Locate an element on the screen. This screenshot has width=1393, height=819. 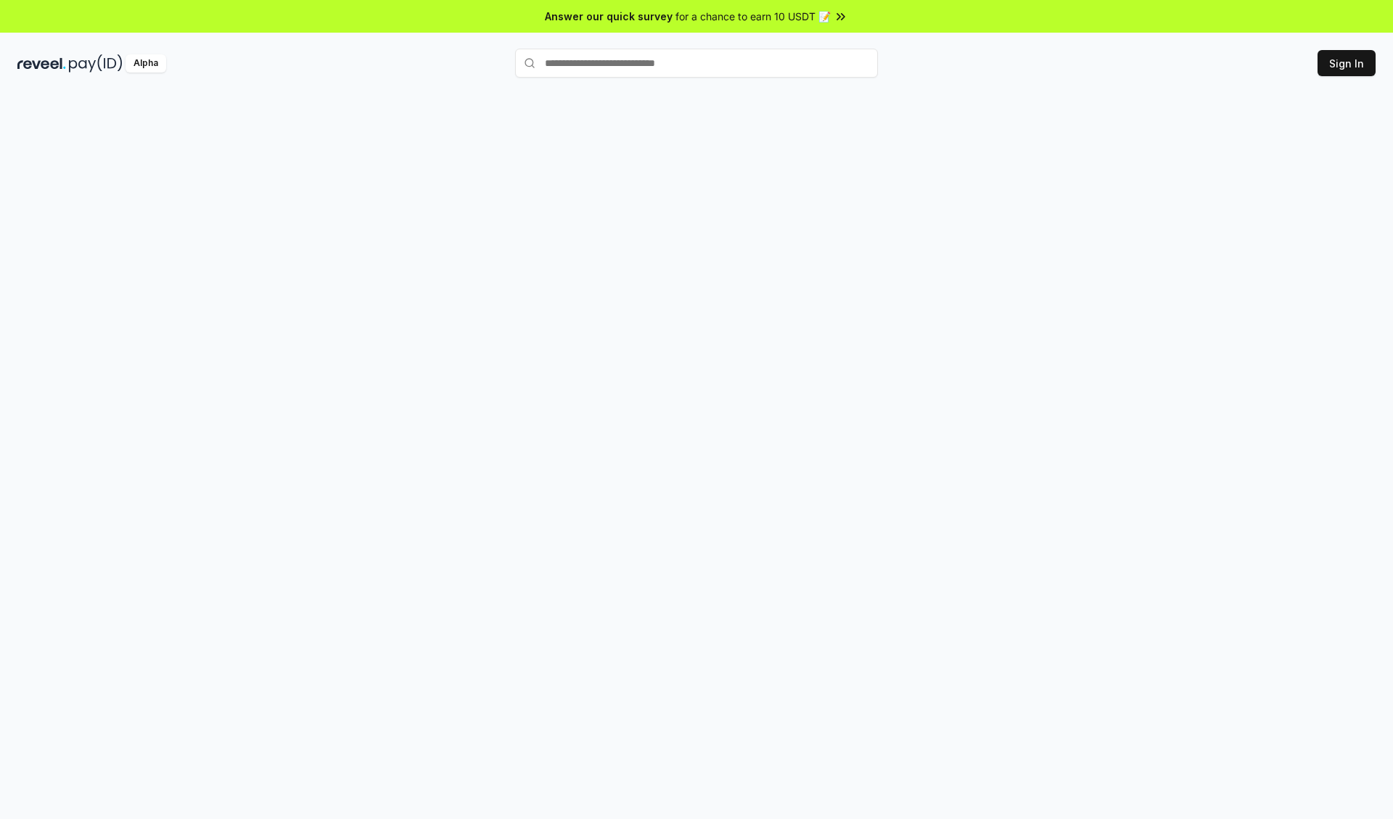
img: pay_id is located at coordinates (96, 63).